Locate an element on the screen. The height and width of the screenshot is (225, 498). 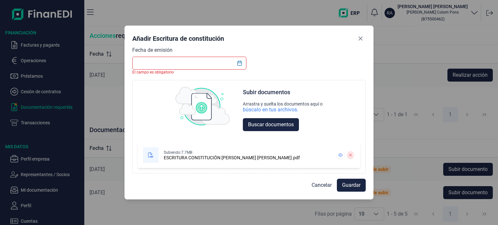
button: Guardar is located at coordinates (351, 185).